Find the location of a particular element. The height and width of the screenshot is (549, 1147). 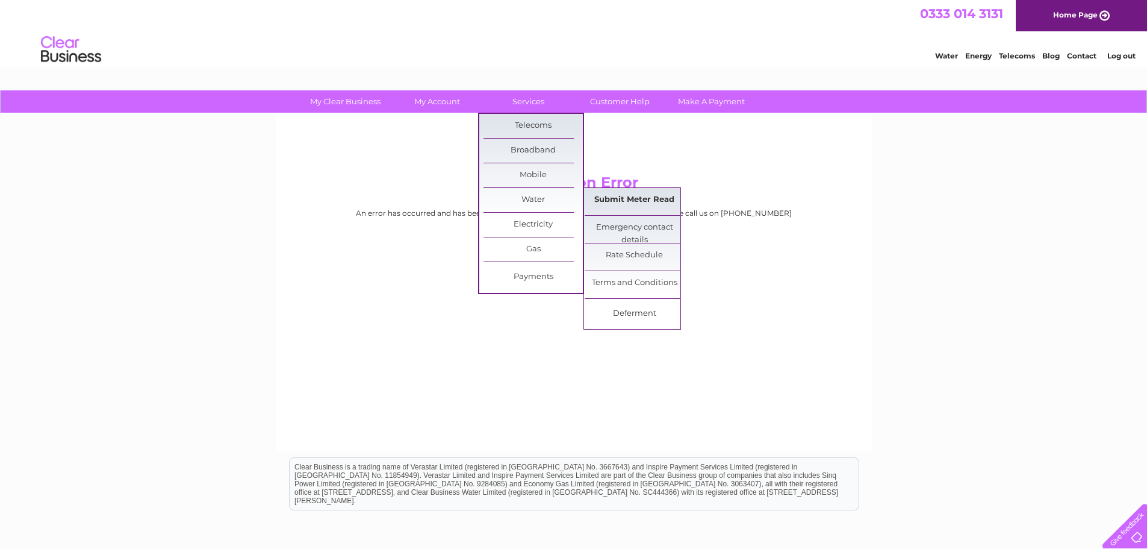

span: 0333 014 3131 is located at coordinates (962, 13).